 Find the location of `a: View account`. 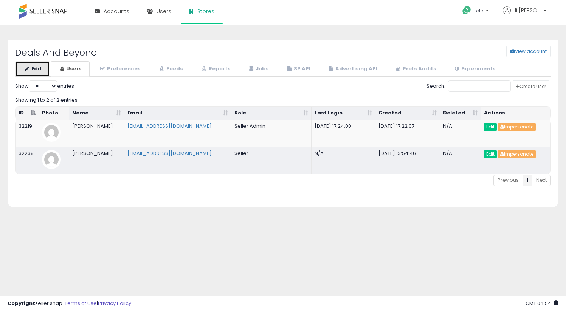

a: View account is located at coordinates (506, 51).